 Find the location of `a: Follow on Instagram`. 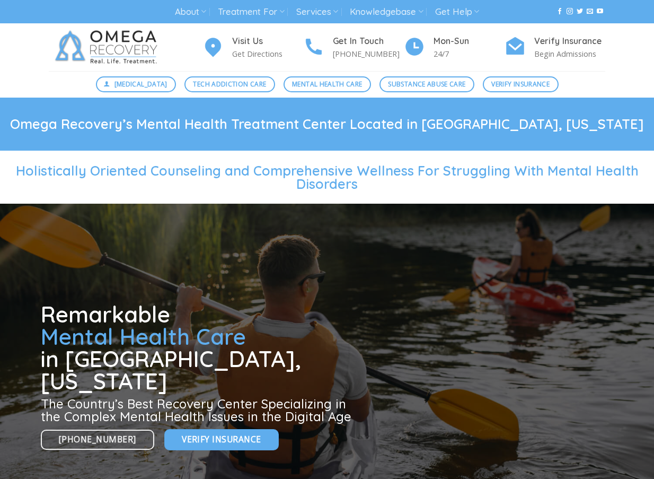

a: Follow on Instagram is located at coordinates (570, 12).